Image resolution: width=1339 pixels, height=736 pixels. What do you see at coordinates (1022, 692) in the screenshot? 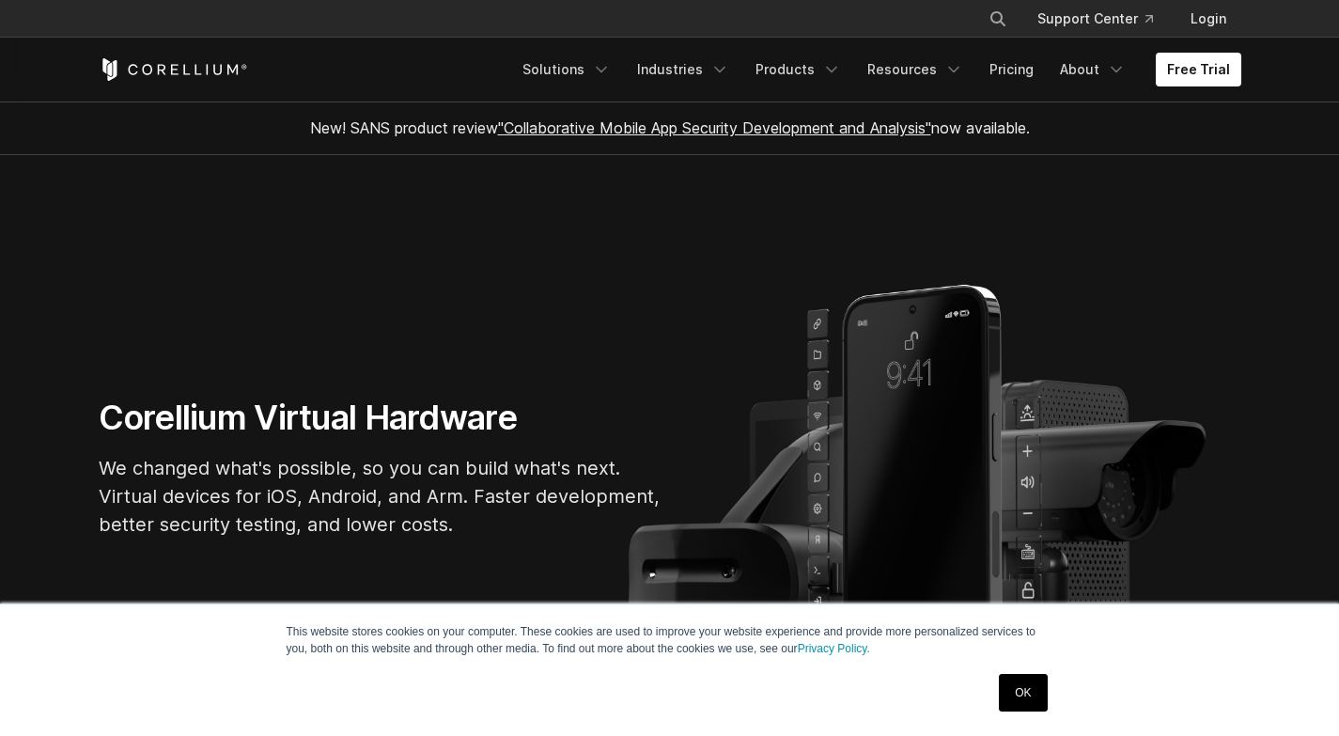
I see `a: OK` at bounding box center [1022, 692].